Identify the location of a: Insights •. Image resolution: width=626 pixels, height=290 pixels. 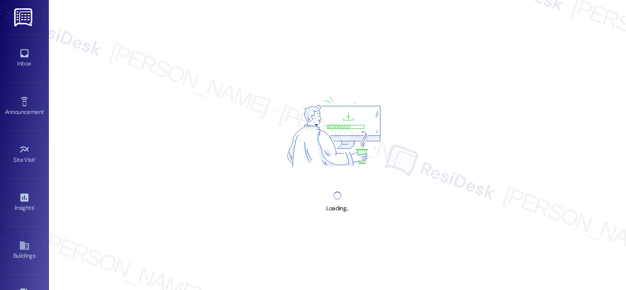
(24, 203).